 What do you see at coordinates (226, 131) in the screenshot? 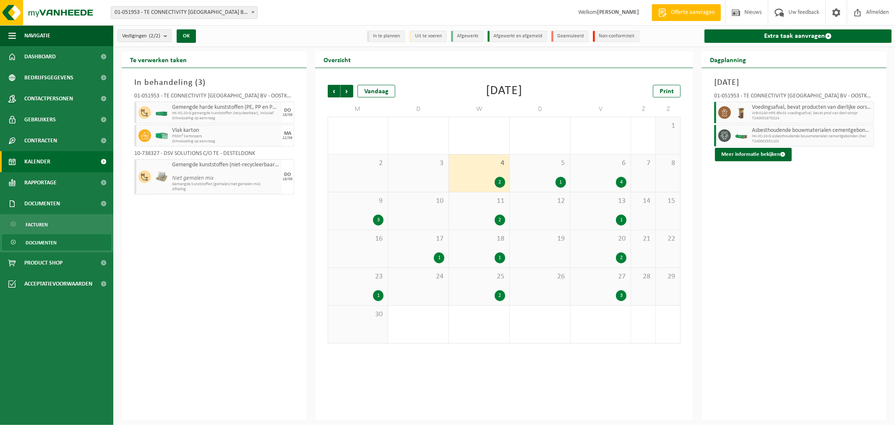
I see `span: Vlak karton` at bounding box center [226, 131].